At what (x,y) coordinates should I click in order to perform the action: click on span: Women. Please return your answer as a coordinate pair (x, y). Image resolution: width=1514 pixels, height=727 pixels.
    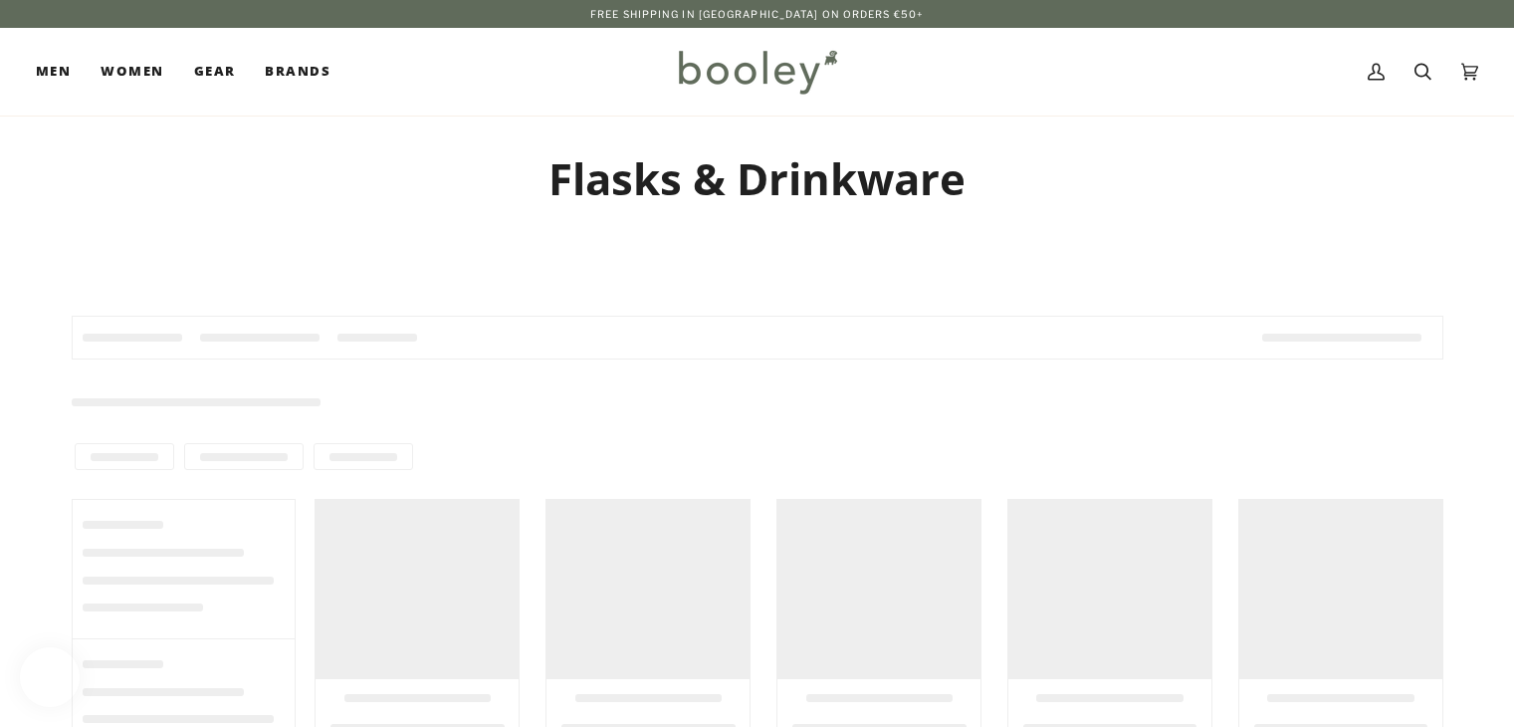
    Looking at the image, I should click on (131, 72).